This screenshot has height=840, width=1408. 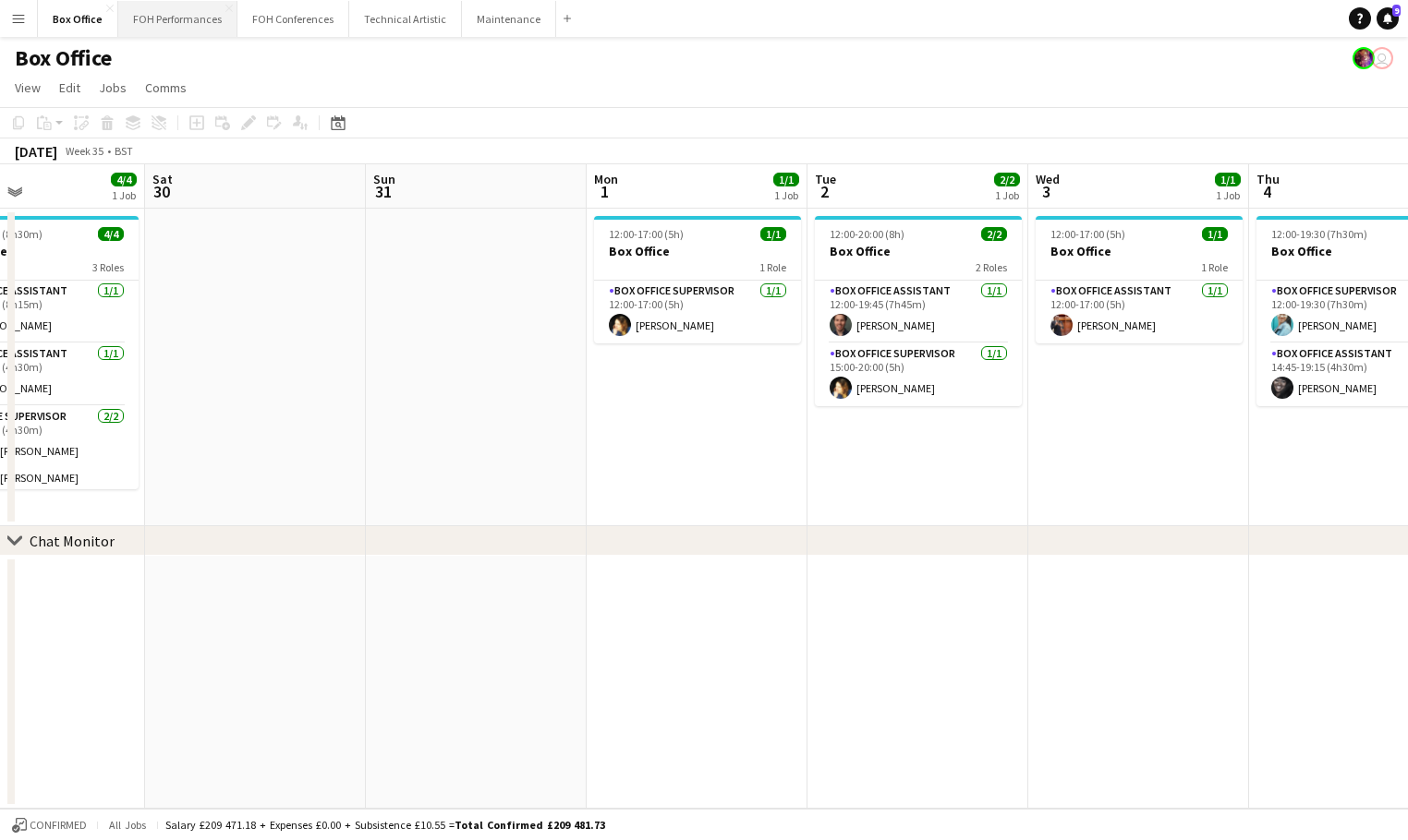 What do you see at coordinates (77, 18) in the screenshot?
I see `button: Box Office` at bounding box center [77, 18].